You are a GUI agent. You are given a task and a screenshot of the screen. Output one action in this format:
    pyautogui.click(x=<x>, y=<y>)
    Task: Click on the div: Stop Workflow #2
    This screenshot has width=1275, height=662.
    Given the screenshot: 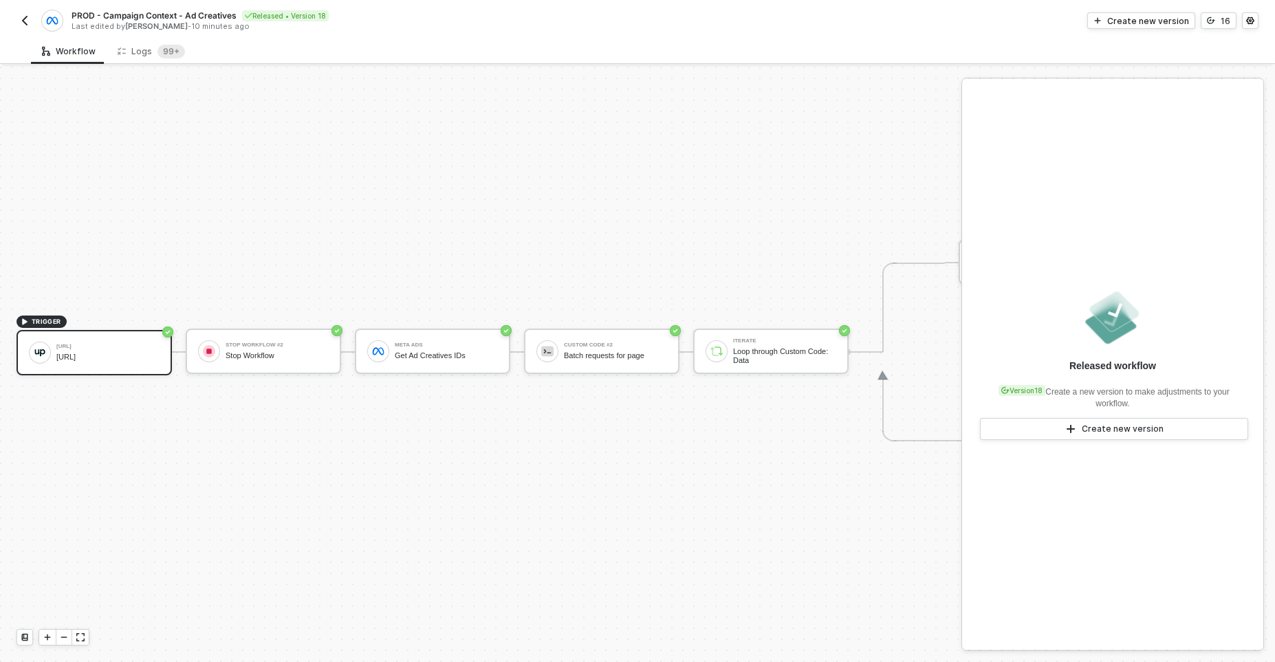 What is the action you would take?
    pyautogui.click(x=277, y=345)
    